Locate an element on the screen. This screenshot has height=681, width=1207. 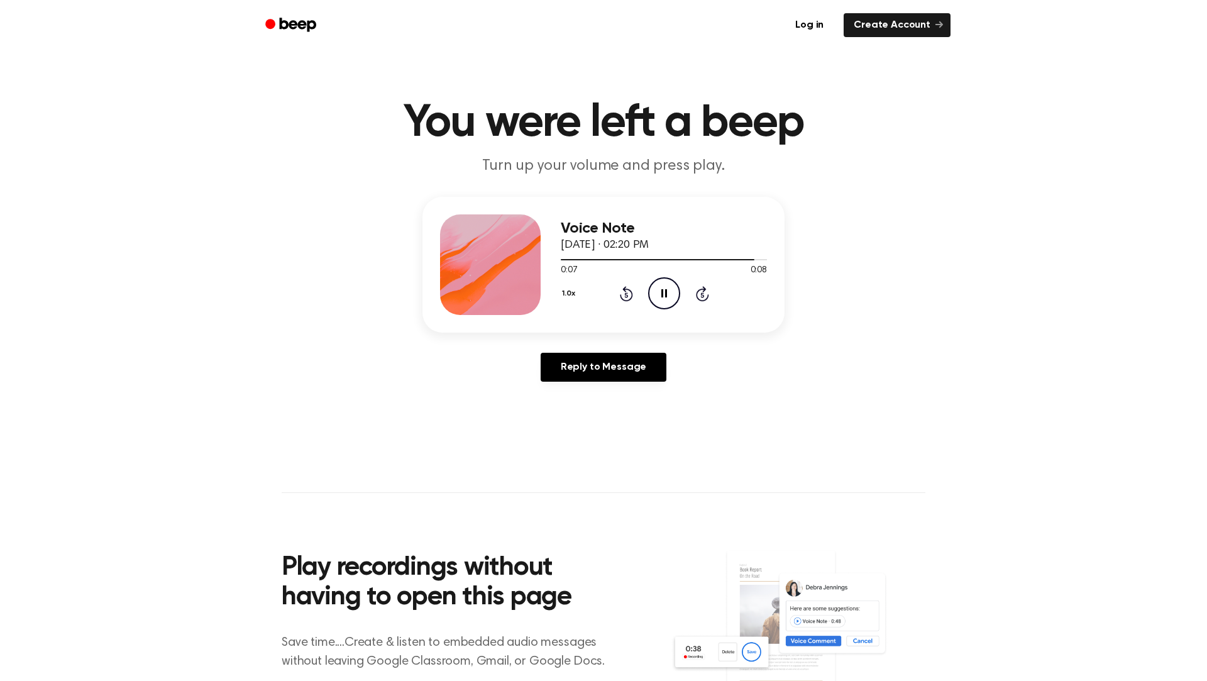
h1: You were left a beep is located at coordinates (604, 123).